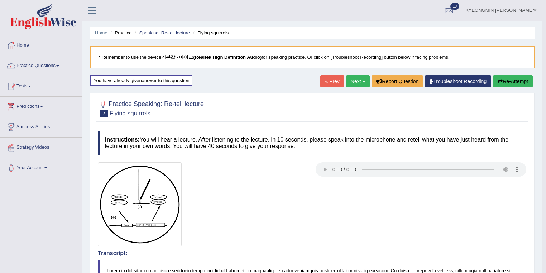 The image size is (546, 273). Describe the element at coordinates (141, 80) in the screenshot. I see `div: You have already given answer to this question` at that location.